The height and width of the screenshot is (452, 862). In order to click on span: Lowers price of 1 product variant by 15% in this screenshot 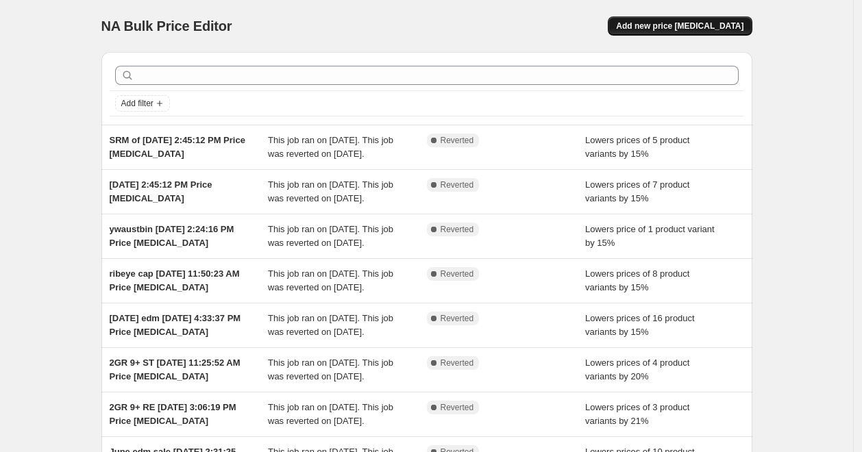, I will do `click(650, 236)`.